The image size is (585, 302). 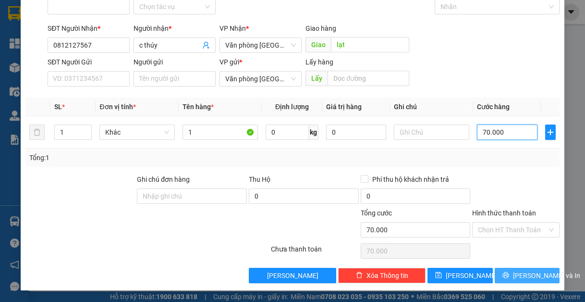 What do you see at coordinates (174, 62) in the screenshot?
I see `div: Người gửi` at bounding box center [174, 62].